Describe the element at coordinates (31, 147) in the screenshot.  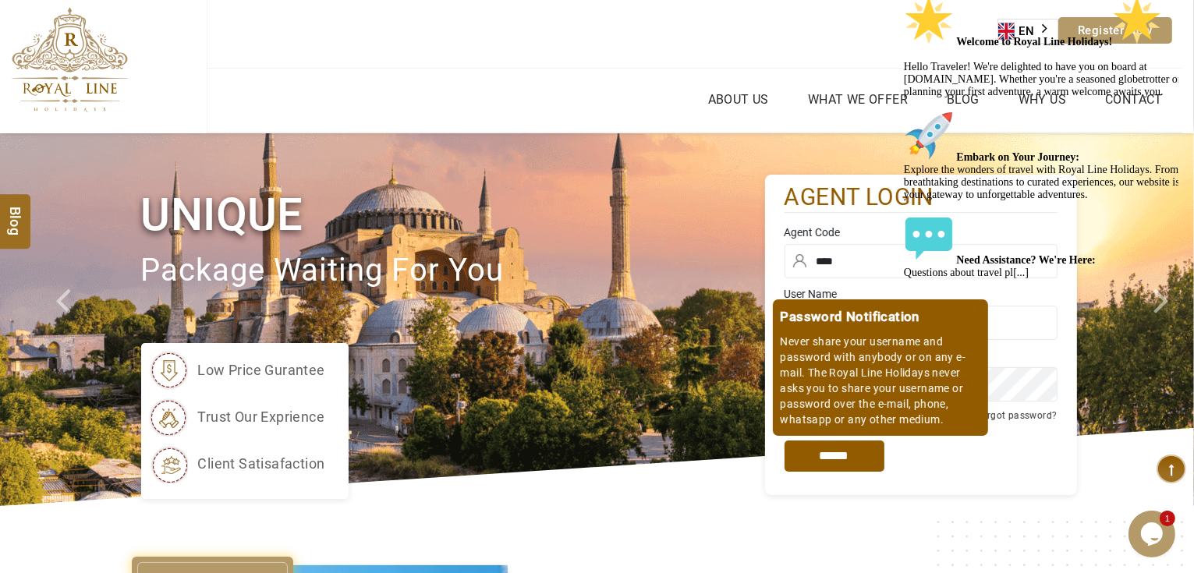
I see `img: :rocket:` at that location.